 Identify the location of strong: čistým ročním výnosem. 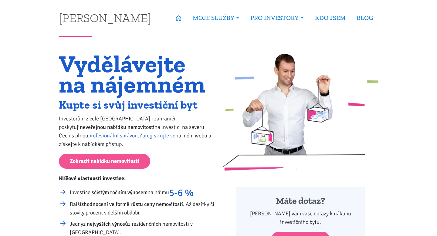
(121, 193).